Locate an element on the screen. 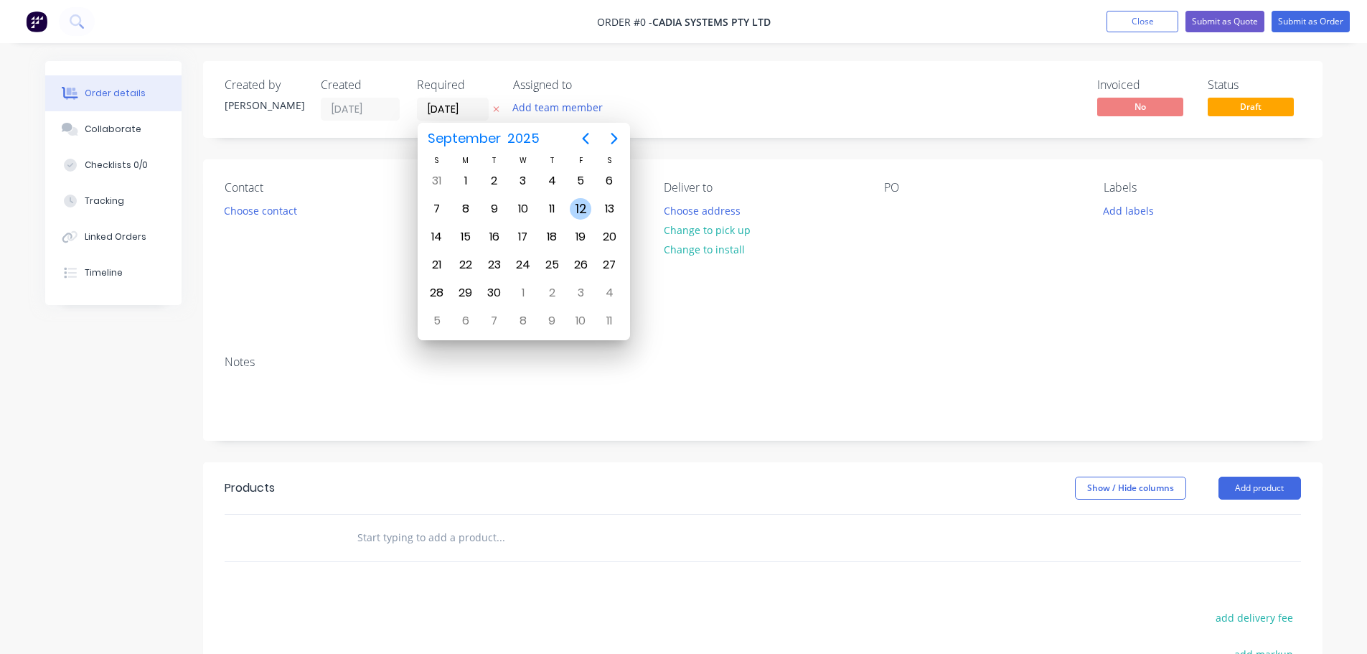 The image size is (1367, 654). span: Cadia Systems Pty Ltd is located at coordinates (711, 22).